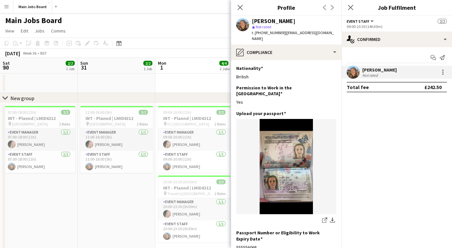 The image size is (452, 248). I want to click on div: £242.50, so click(432, 87).